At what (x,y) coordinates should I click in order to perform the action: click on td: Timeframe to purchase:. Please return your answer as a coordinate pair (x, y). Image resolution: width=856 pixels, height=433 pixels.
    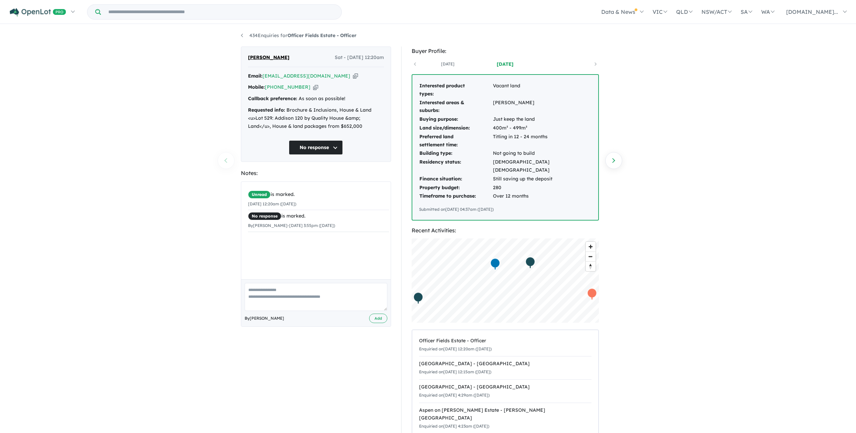
    Looking at the image, I should click on (456, 196).